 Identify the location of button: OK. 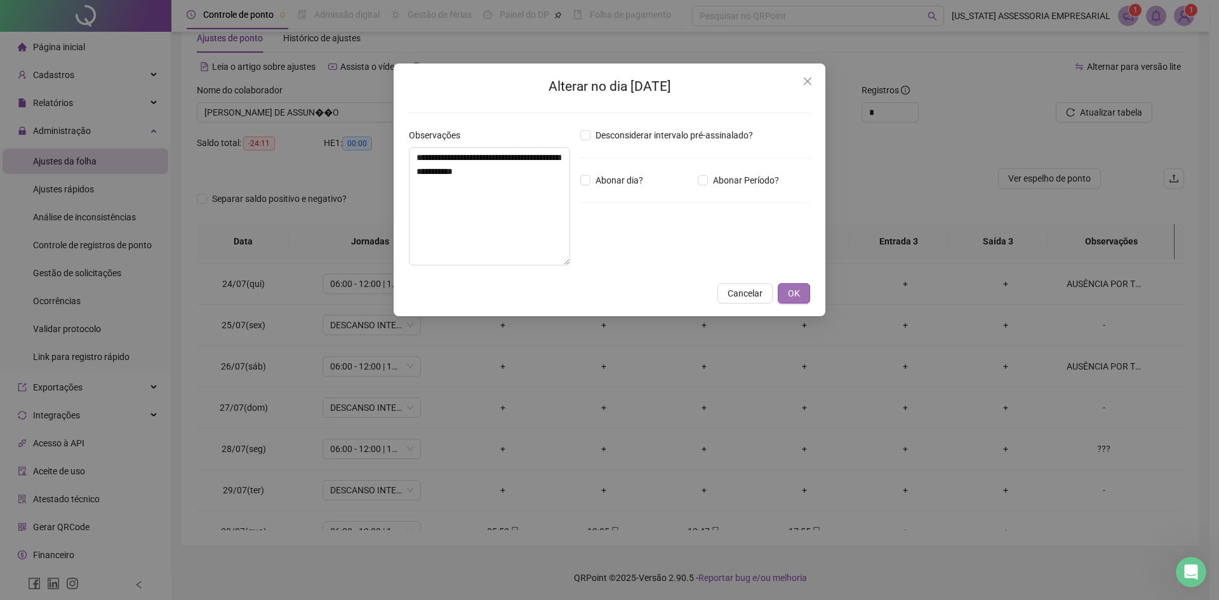
(793, 293).